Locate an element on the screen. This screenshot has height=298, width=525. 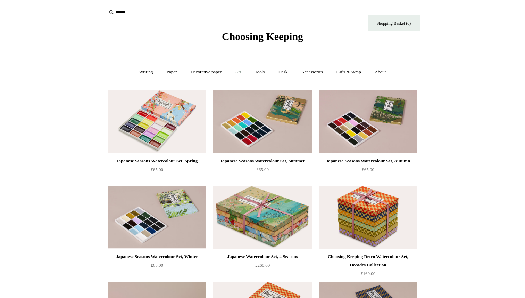
a: Japanese Watercolour Set, 4 Seasons £260.00 is located at coordinates (263, 266).